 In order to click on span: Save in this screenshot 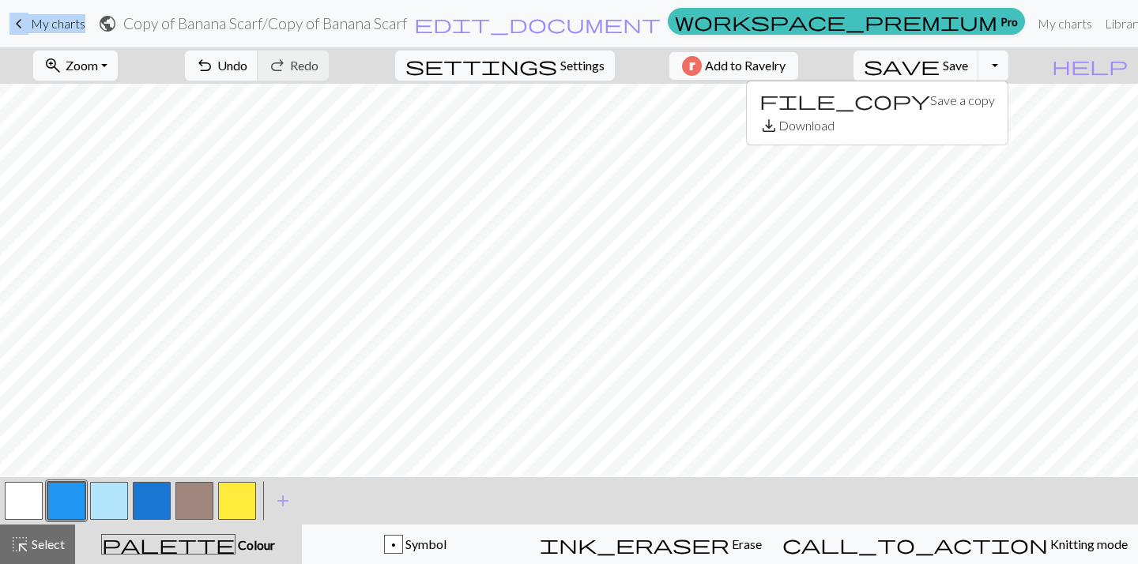, I will do `click(956, 65)`.